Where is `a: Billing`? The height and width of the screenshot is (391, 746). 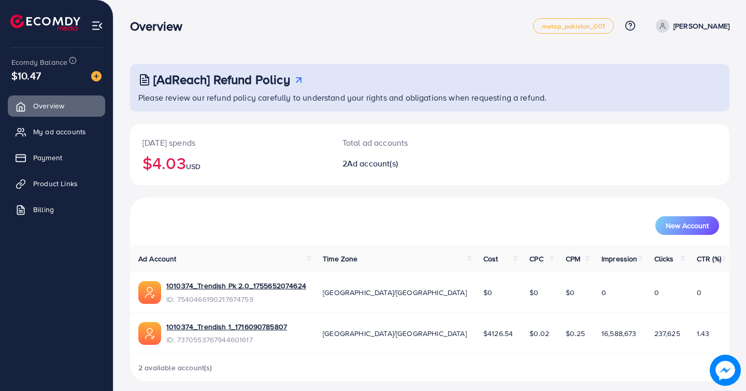 a: Billing is located at coordinates (57, 209).